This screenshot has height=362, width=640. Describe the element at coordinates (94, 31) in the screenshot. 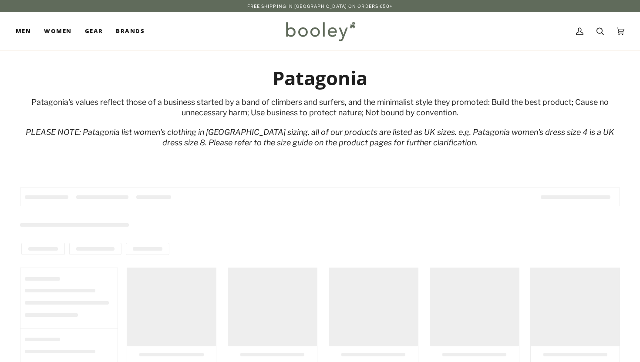

I see `a: Gear` at that location.